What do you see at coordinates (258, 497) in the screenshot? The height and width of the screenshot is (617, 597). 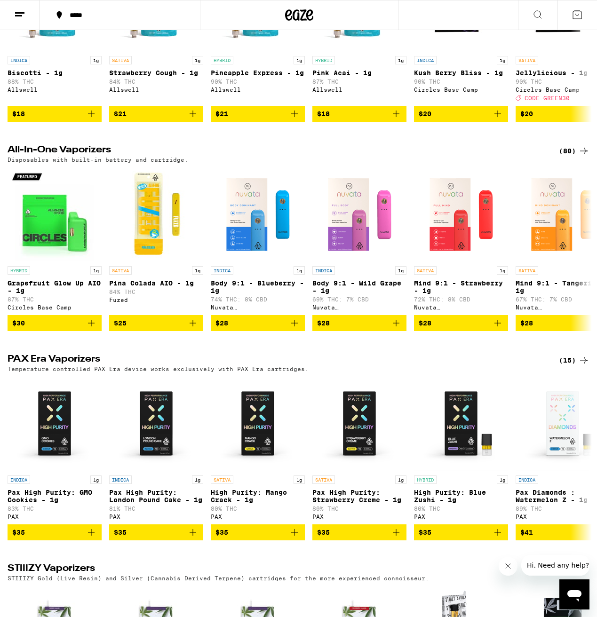 I see `p: High Purity: Mango Crack - 1g` at bounding box center [258, 497].